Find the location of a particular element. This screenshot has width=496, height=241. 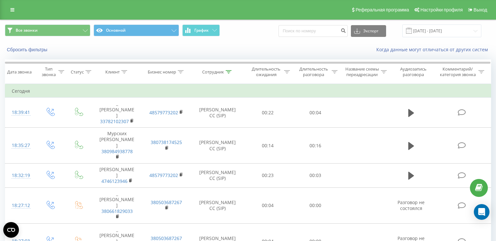

div: Клиент is located at coordinates (113, 72).